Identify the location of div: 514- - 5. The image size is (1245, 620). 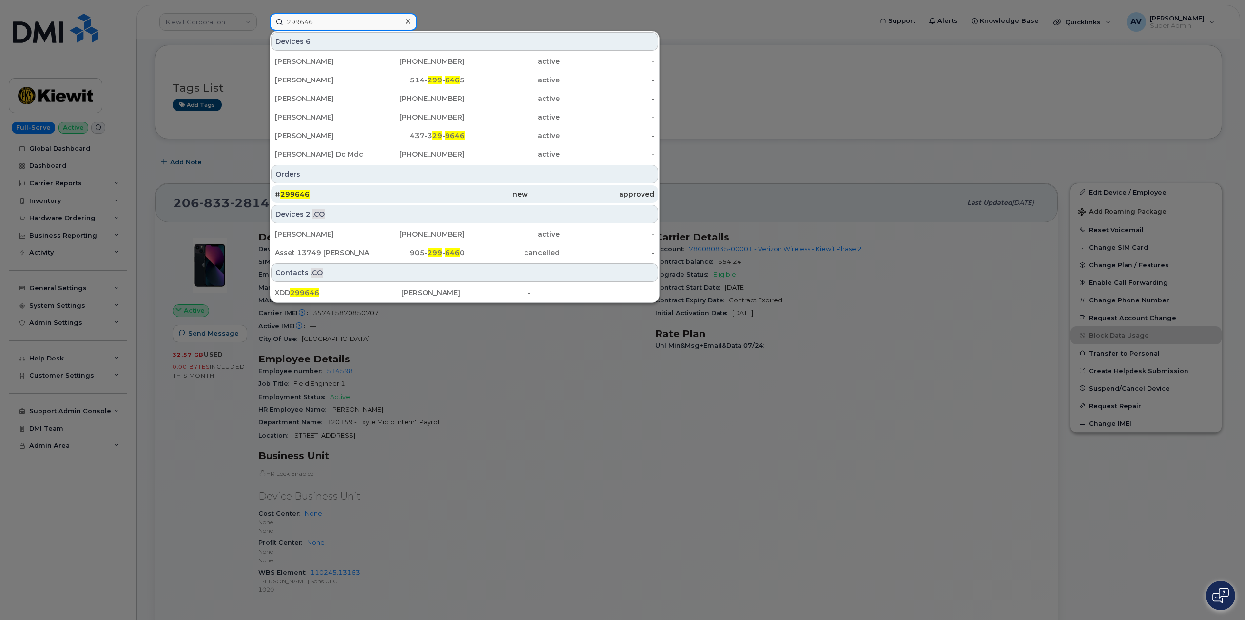
(417, 80).